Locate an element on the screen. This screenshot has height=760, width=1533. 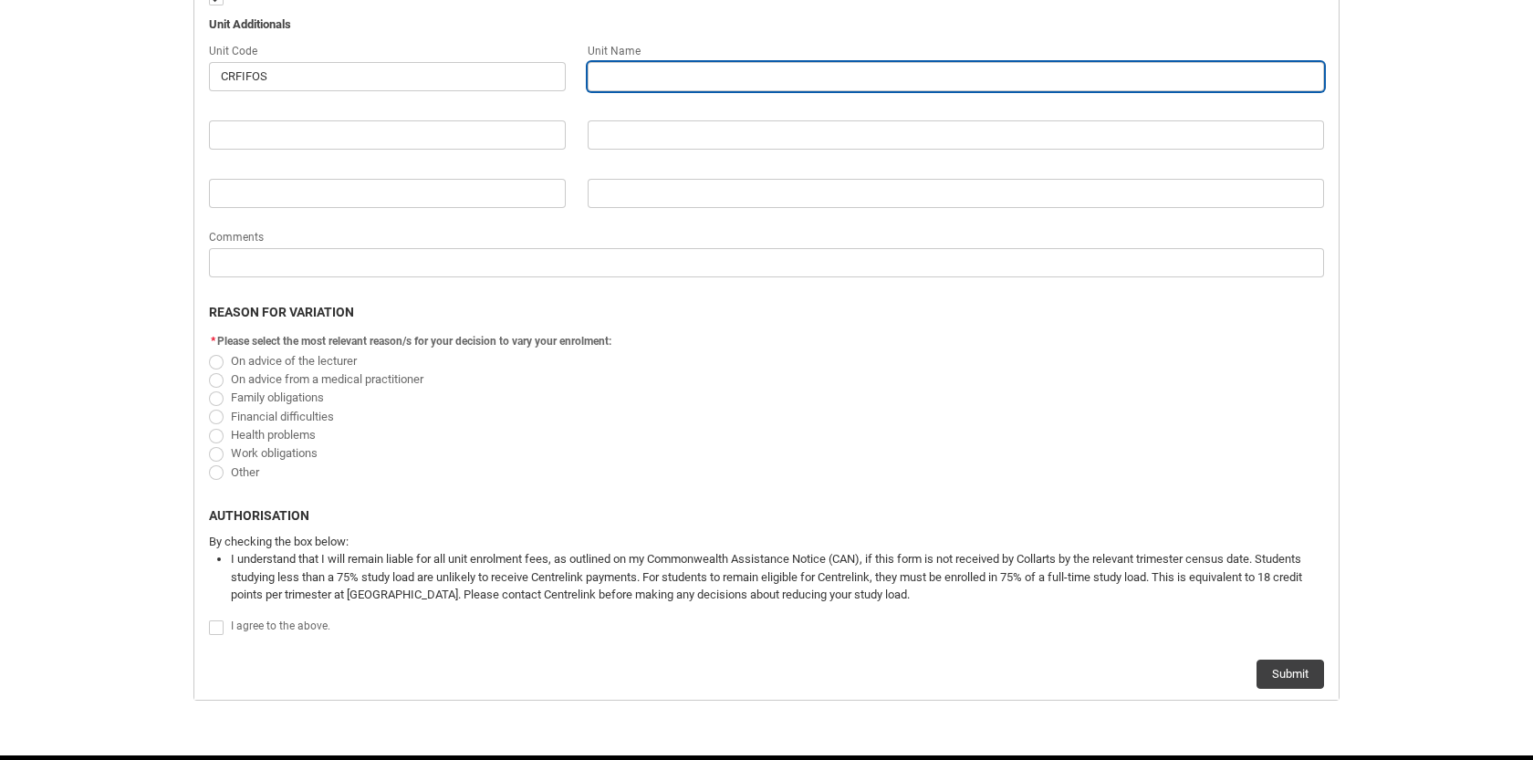
abbr: required is located at coordinates (213, 341).